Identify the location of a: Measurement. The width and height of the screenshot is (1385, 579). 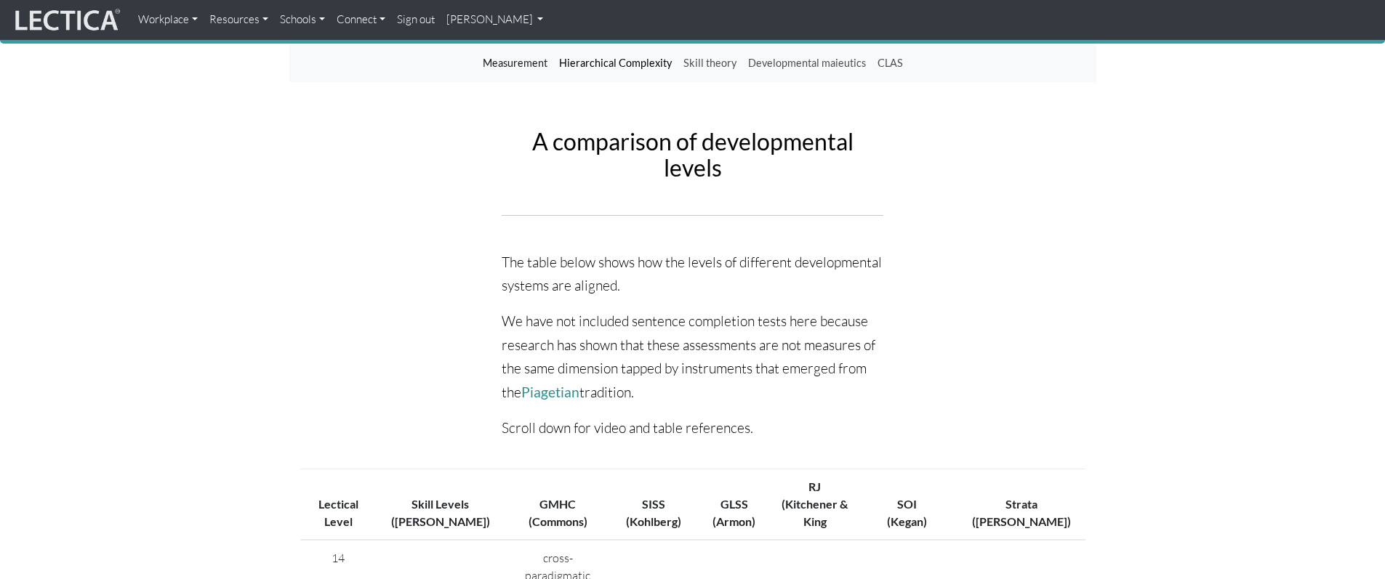
(515, 63).